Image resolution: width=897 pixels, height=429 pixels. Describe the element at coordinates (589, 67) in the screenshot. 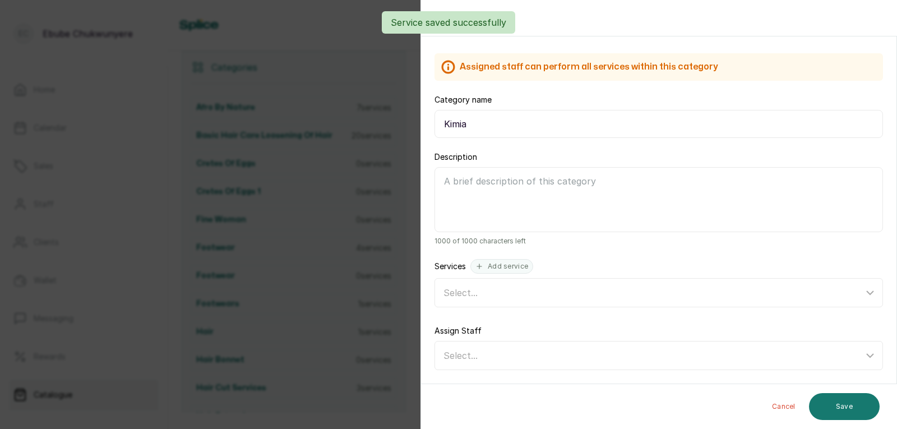

I see `h2: Assigned staff can perform all services within this category` at that location.